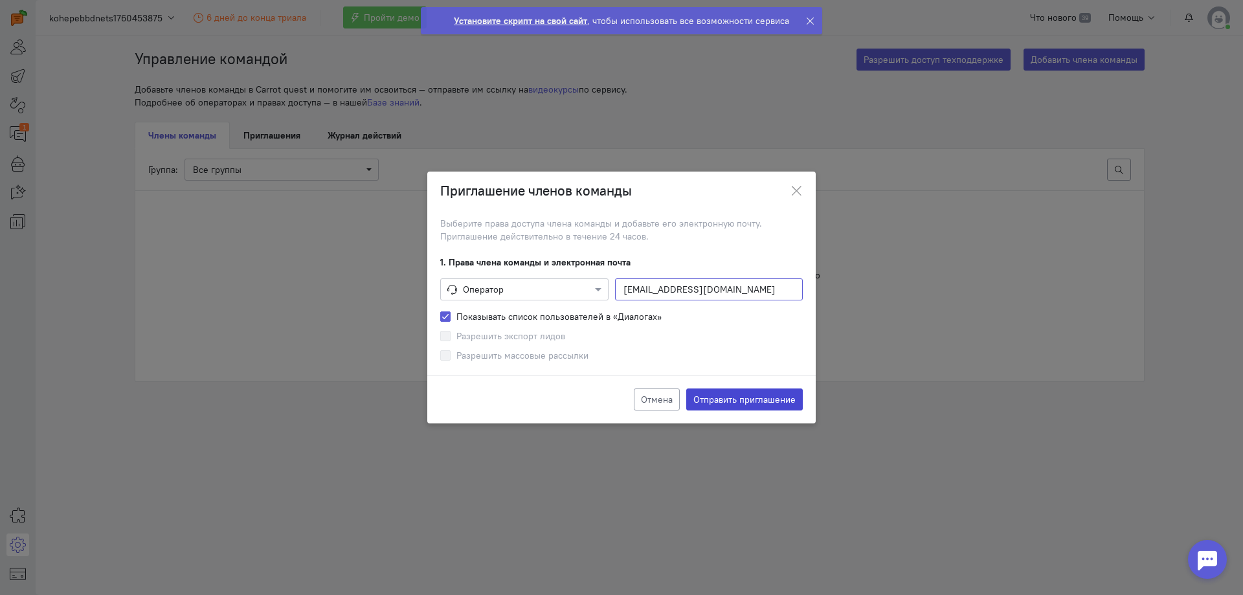 The image size is (1243, 595). I want to click on button: Отправить приглашение, so click(744, 399).